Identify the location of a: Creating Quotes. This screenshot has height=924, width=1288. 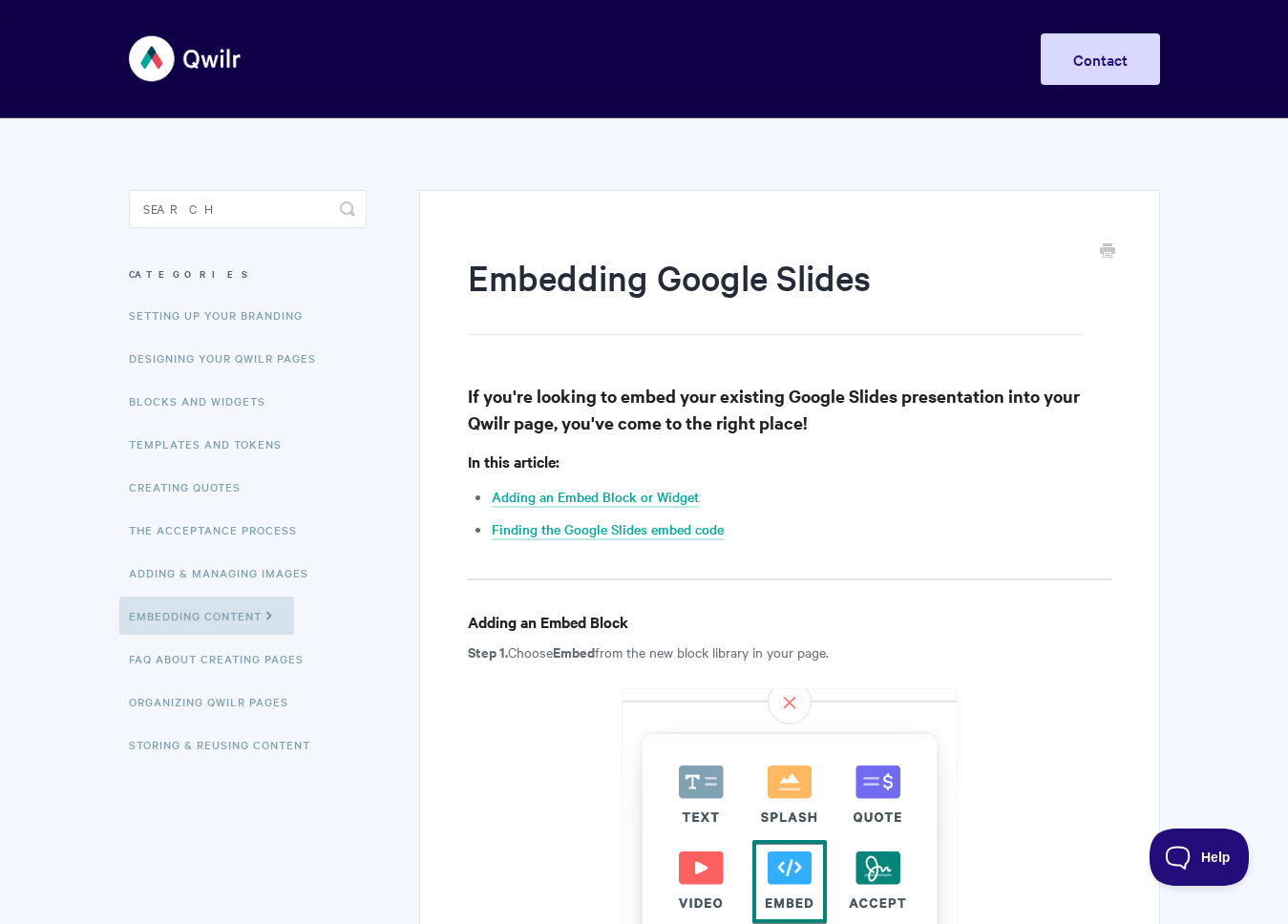
(192, 487).